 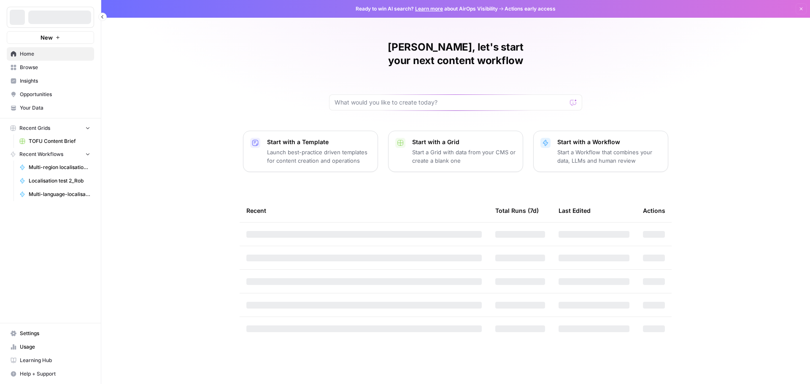 I want to click on span: Help + Support, so click(x=55, y=374).